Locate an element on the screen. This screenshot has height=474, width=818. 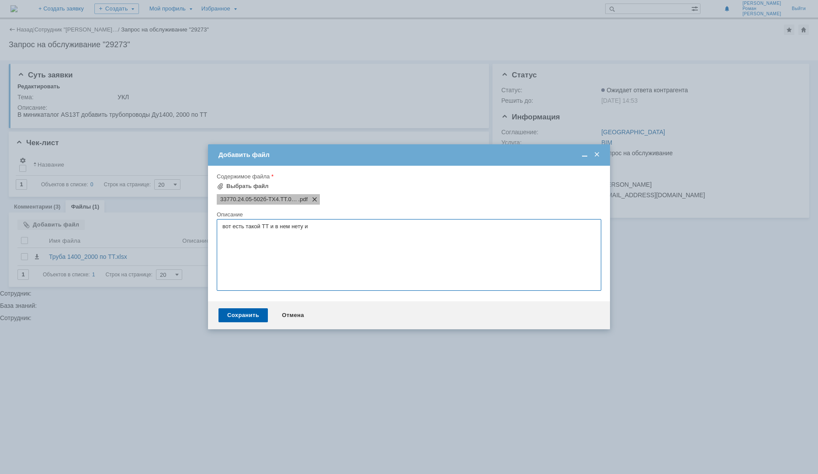
span: Свернуть (Ctrl + M) is located at coordinates (585, 155).